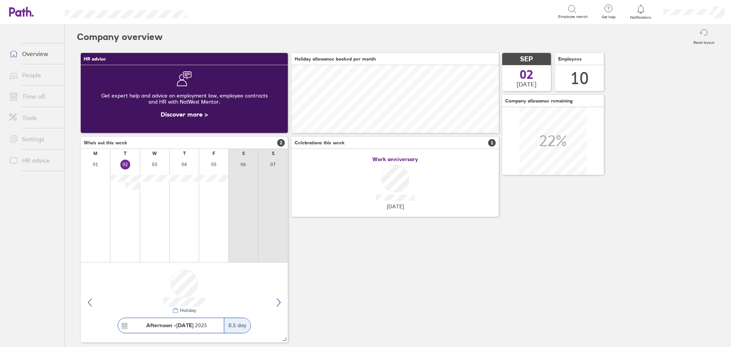  Describe the element at coordinates (184, 99) in the screenshot. I see `div: Get expert help and advice on employment law, employee contracts and HR with NatWest Mentor.` at that location.